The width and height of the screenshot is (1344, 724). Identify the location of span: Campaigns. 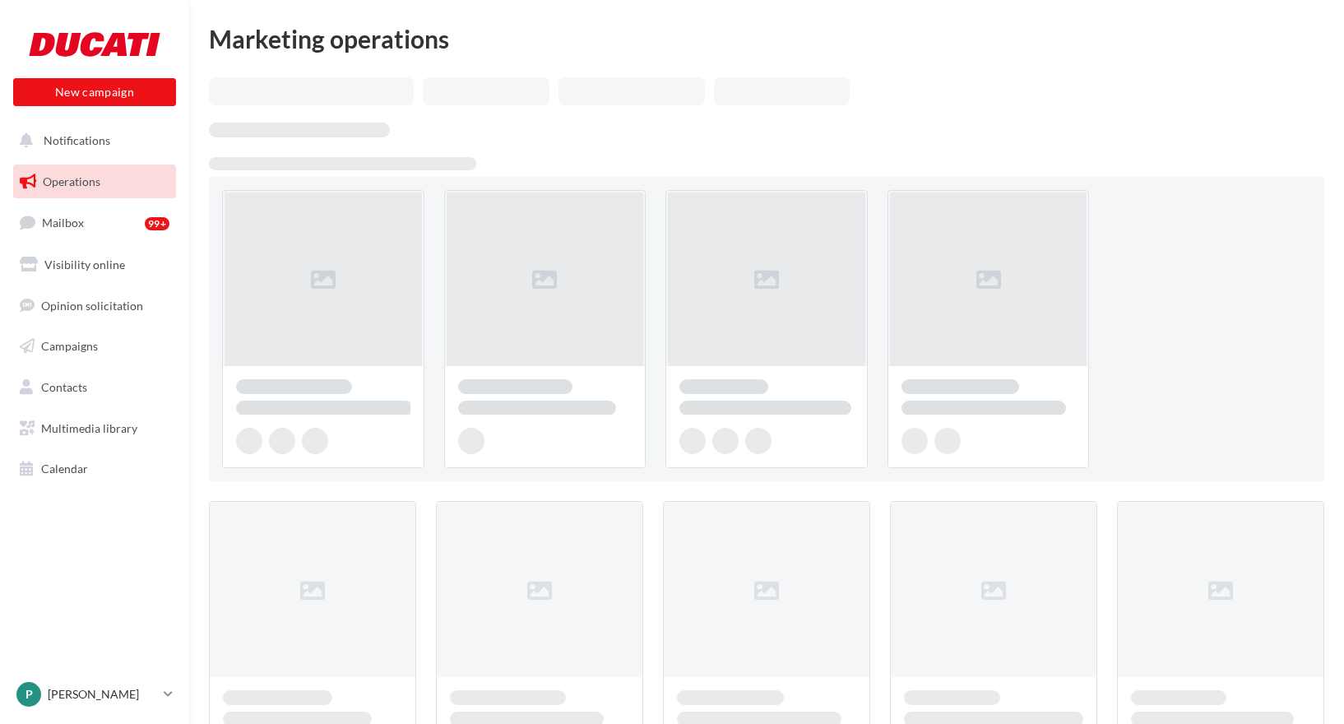
(69, 345).